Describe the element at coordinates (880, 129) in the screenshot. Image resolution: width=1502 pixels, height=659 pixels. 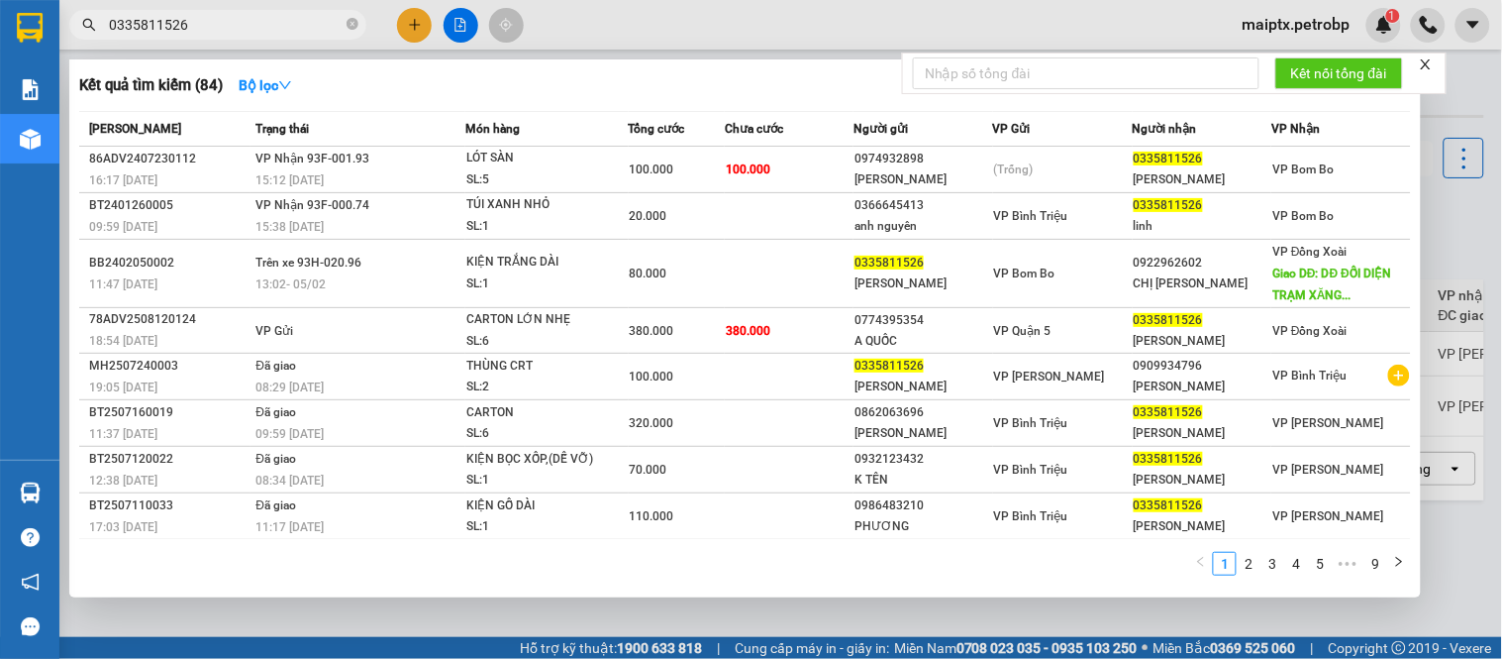
I see `span: Người gửi` at that location.